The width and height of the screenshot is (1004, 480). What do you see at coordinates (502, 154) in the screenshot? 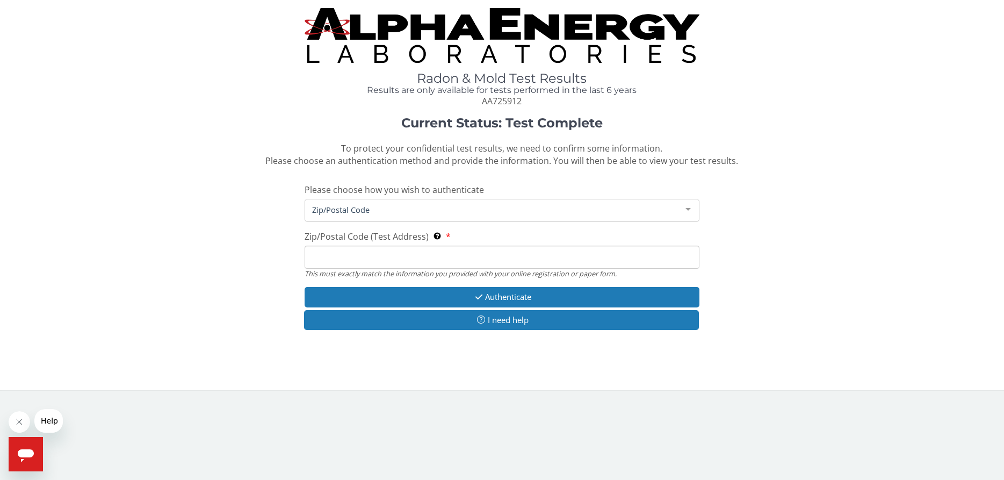
I see `span: To protect your confidential test results, we need to confirm some information. Please choose an ...` at bounding box center [502, 154].